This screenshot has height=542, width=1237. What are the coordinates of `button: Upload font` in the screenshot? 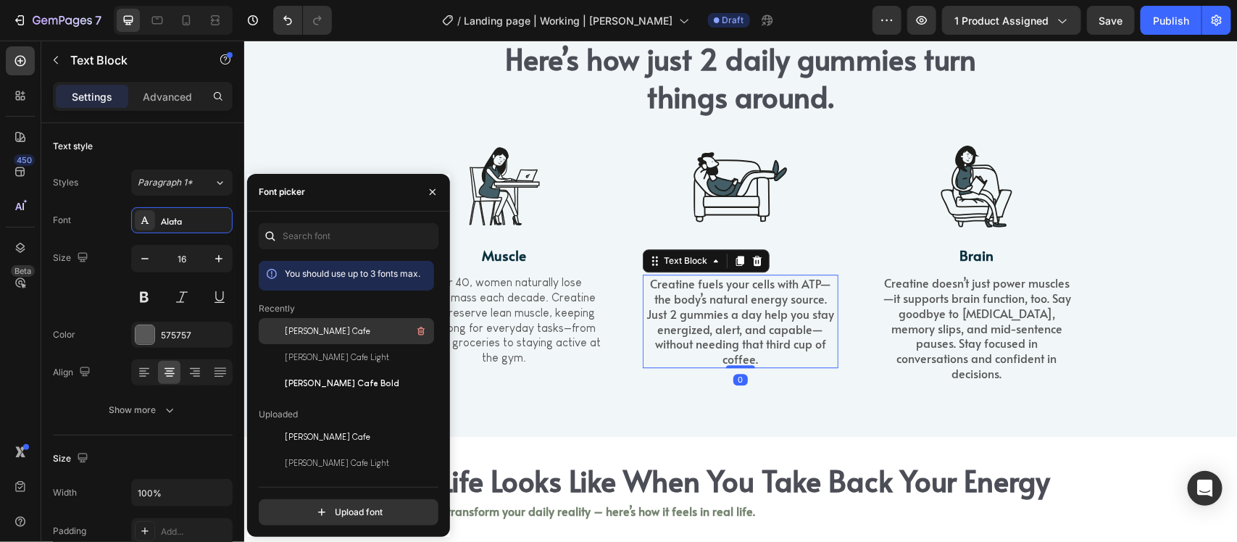 It's located at (349, 512).